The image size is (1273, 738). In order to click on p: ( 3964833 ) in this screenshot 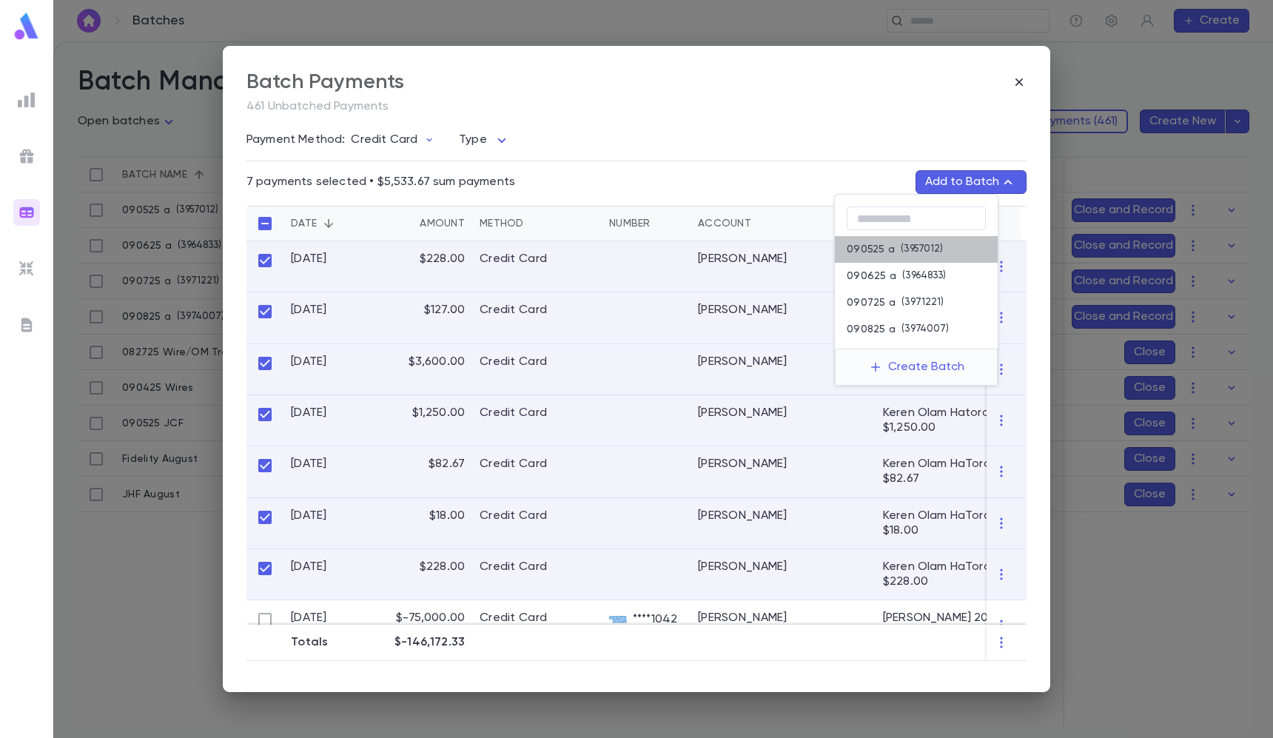, I will do `click(921, 276)`.